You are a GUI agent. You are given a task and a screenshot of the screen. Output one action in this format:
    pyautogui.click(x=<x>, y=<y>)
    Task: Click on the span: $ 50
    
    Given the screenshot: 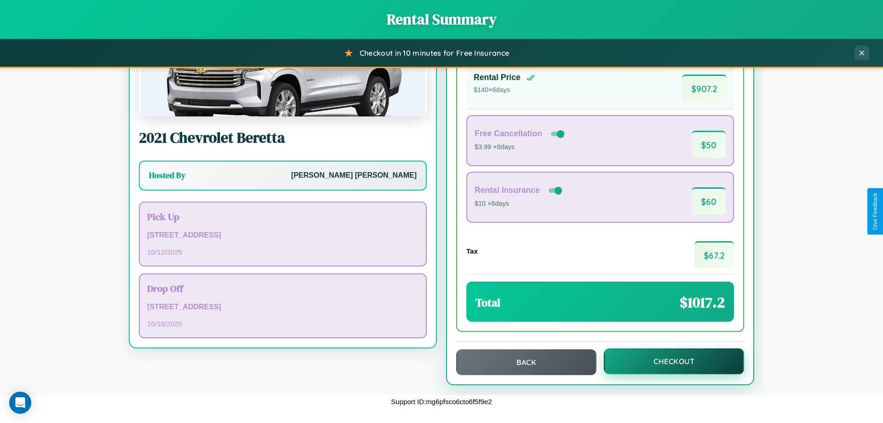 What is the action you would take?
    pyautogui.click(x=709, y=144)
    